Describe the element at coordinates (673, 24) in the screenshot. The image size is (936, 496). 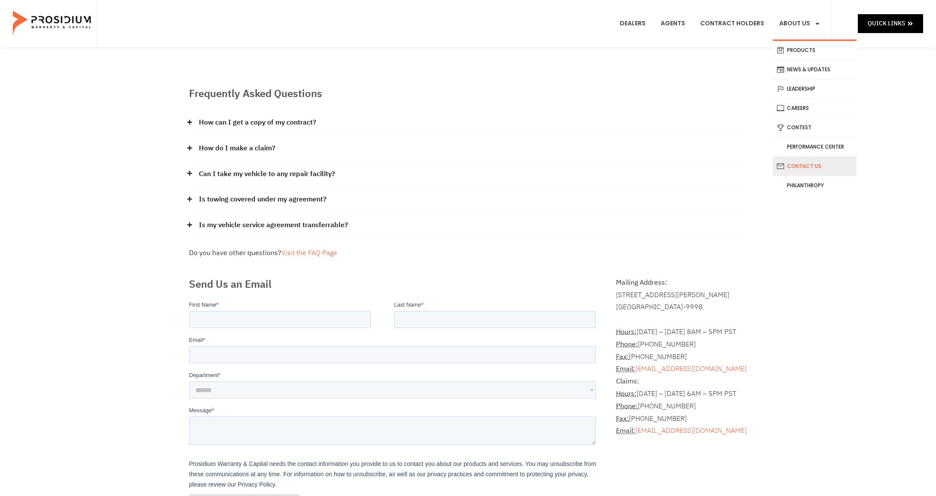
I see `a: Agents` at that location.